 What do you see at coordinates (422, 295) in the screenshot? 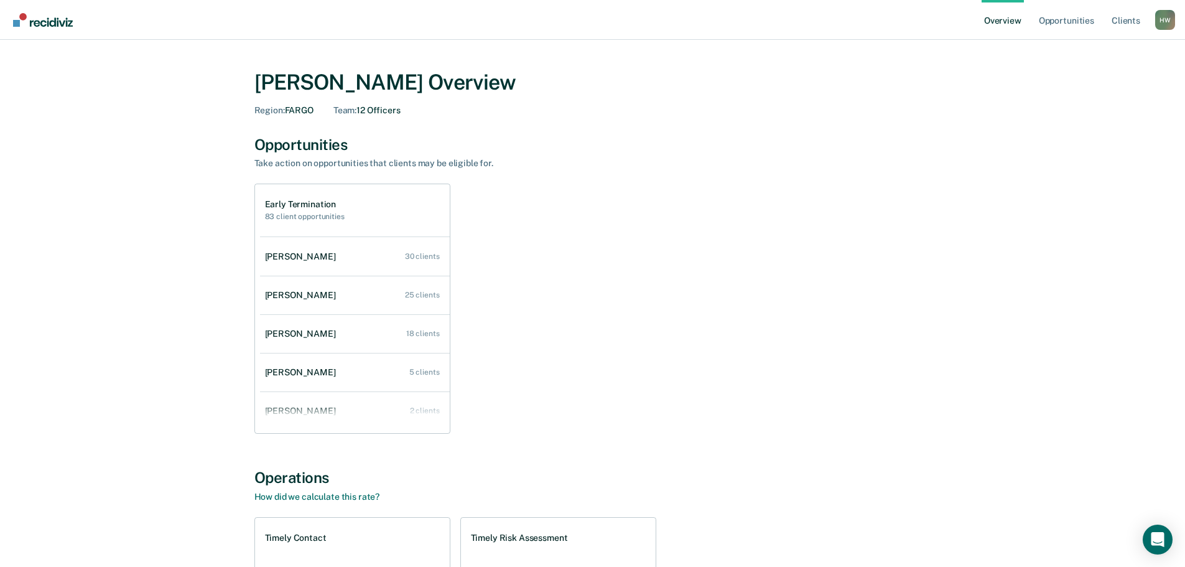
I see `div: 25 clients` at bounding box center [422, 295].